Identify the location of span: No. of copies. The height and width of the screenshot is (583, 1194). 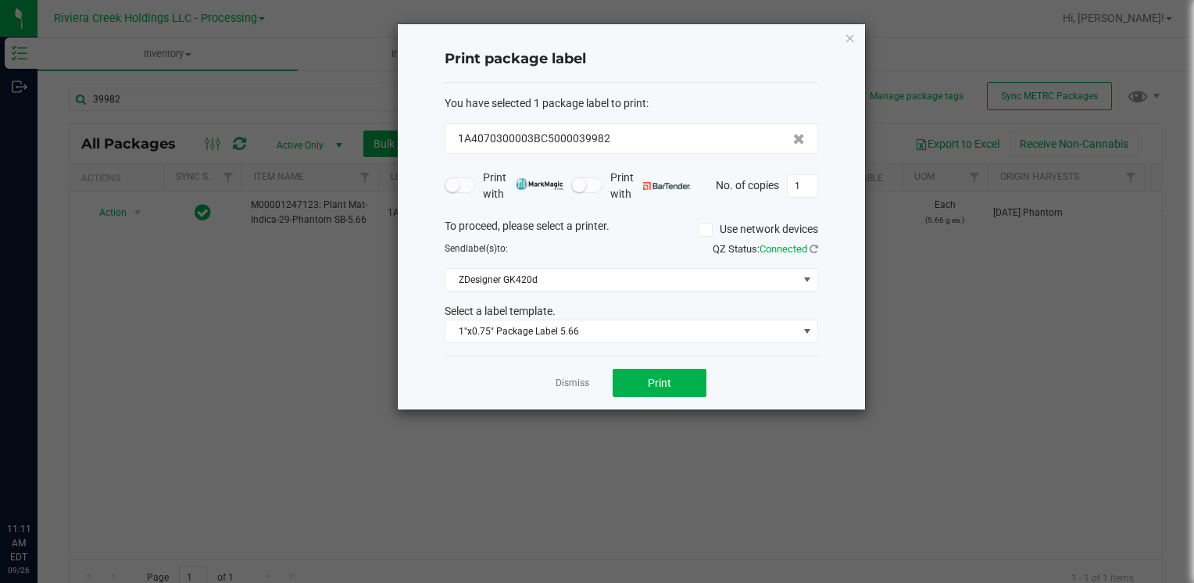
(747, 184).